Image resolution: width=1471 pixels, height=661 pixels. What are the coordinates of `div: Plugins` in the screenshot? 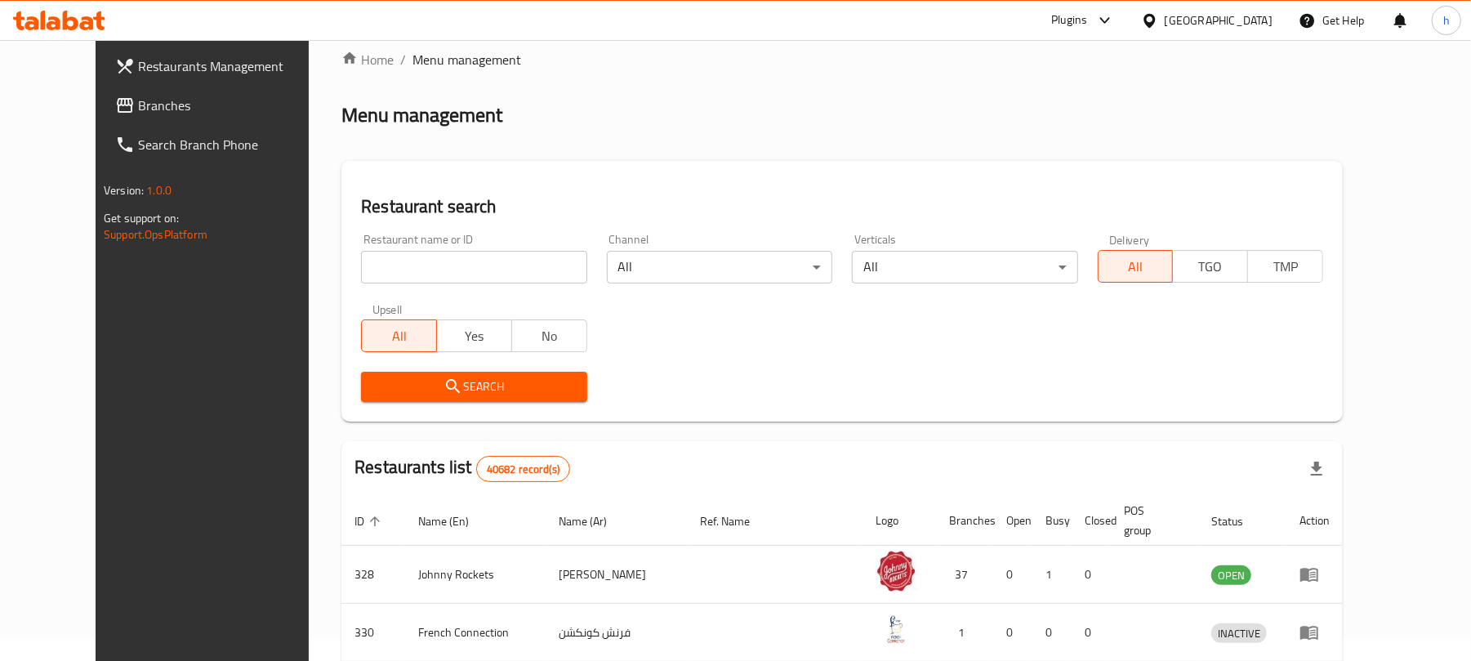 It's located at (1069, 20).